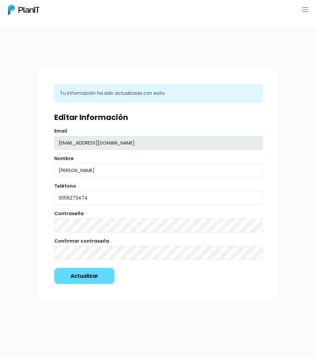  What do you see at coordinates (65, 186) in the screenshot?
I see `label: Teléfono` at bounding box center [65, 186].